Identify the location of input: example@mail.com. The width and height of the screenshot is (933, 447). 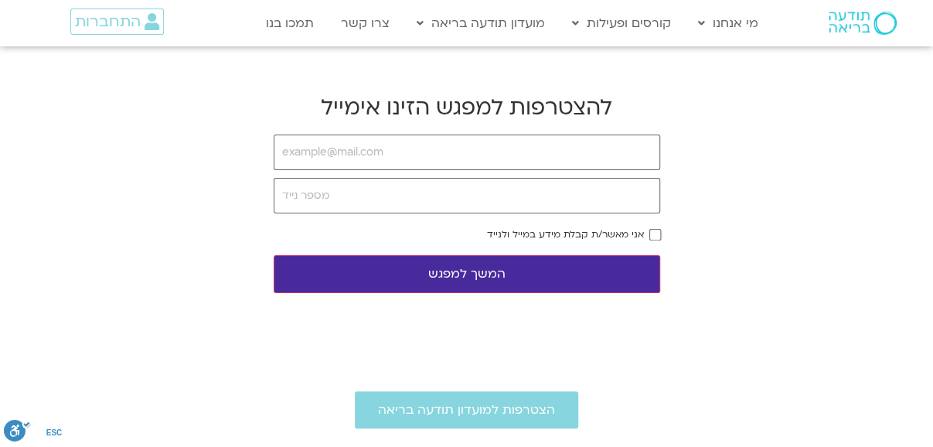
(467, 152).